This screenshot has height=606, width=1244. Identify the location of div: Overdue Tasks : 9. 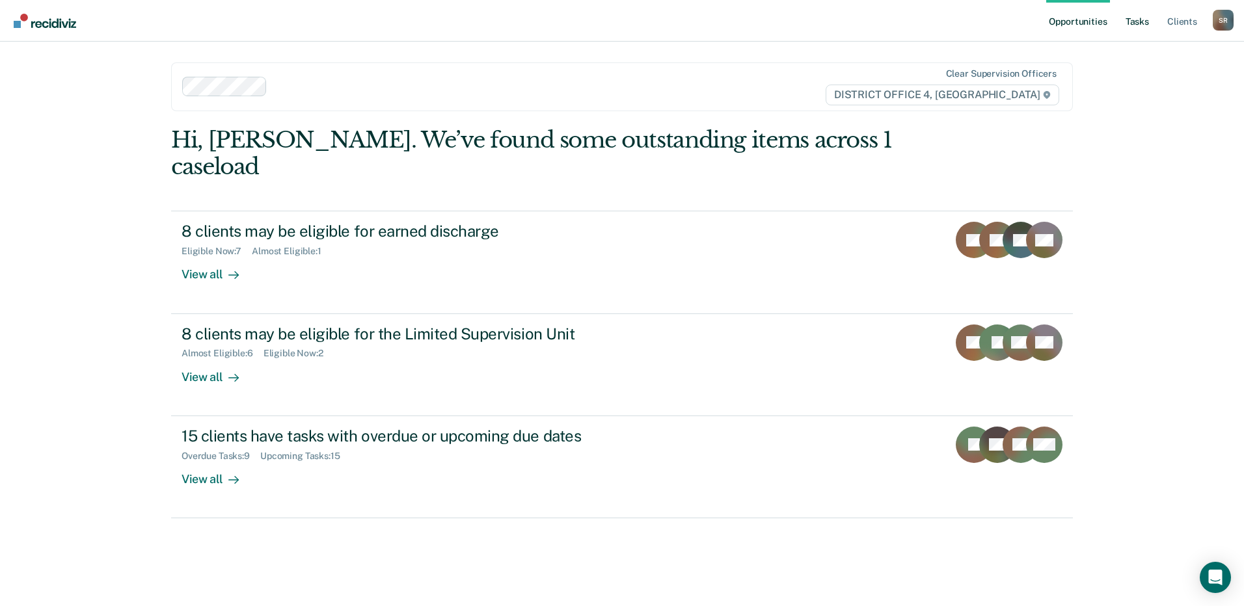
(220, 456).